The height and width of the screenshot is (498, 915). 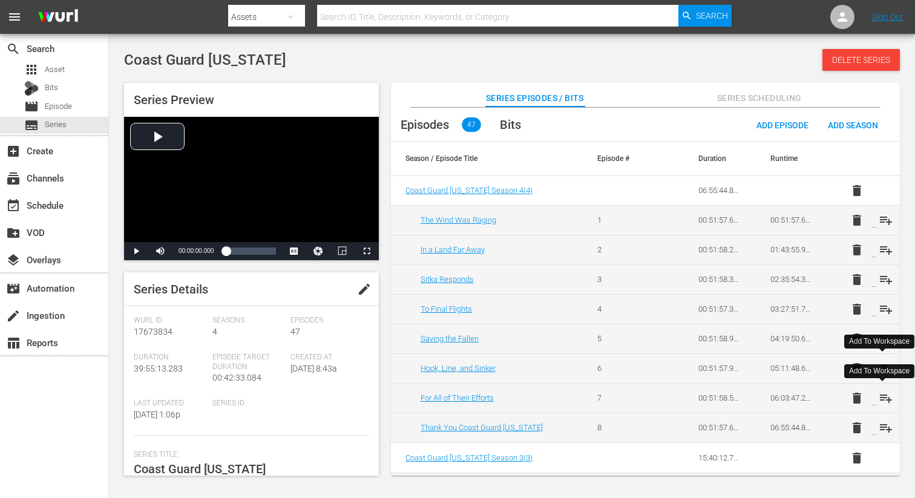 I want to click on span: Series Scheduling, so click(x=759, y=98).